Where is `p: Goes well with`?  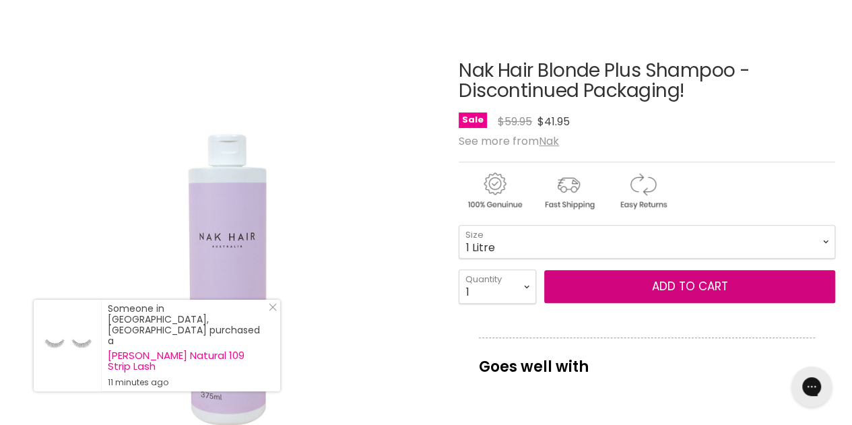 p: Goes well with is located at coordinates (647, 360).